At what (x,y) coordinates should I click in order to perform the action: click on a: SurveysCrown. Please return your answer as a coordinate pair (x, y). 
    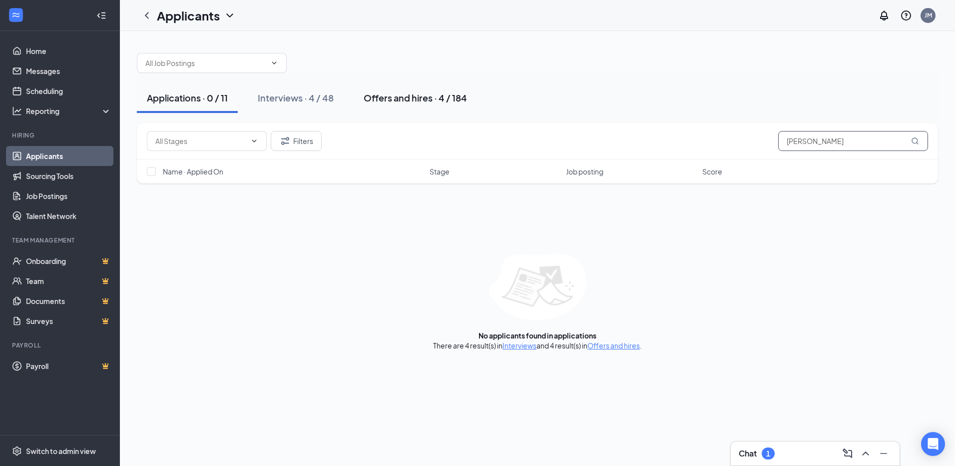
    Looking at the image, I should click on (68, 321).